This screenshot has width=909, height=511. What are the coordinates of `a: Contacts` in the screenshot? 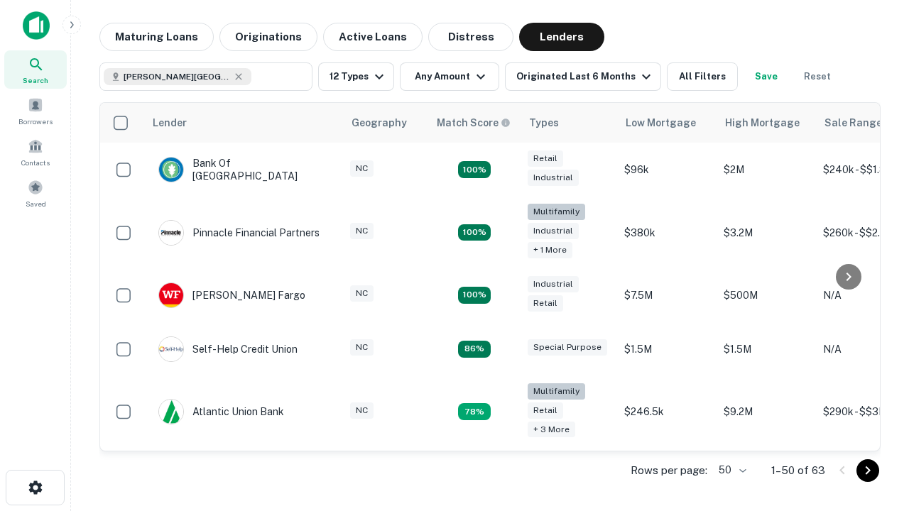 It's located at (36, 152).